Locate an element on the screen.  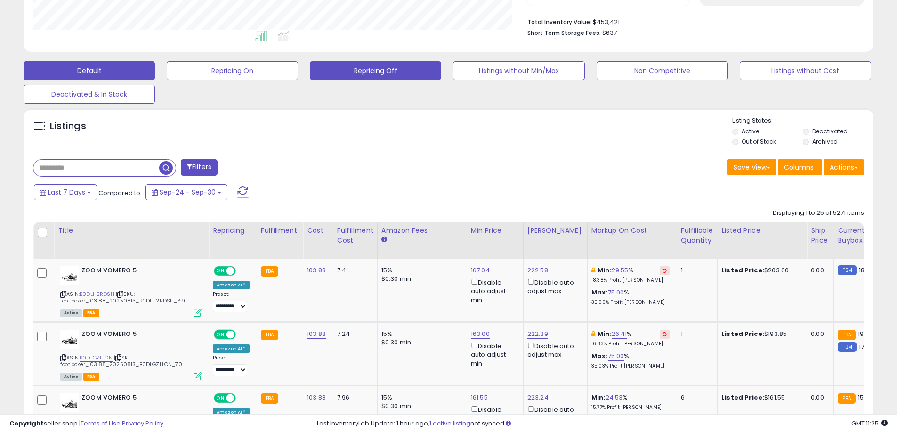
button: Repricing Off is located at coordinates (375, 71).